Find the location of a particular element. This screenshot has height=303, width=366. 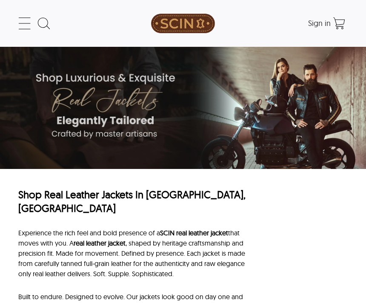

a: Shopping Cart is located at coordinates (340, 23).